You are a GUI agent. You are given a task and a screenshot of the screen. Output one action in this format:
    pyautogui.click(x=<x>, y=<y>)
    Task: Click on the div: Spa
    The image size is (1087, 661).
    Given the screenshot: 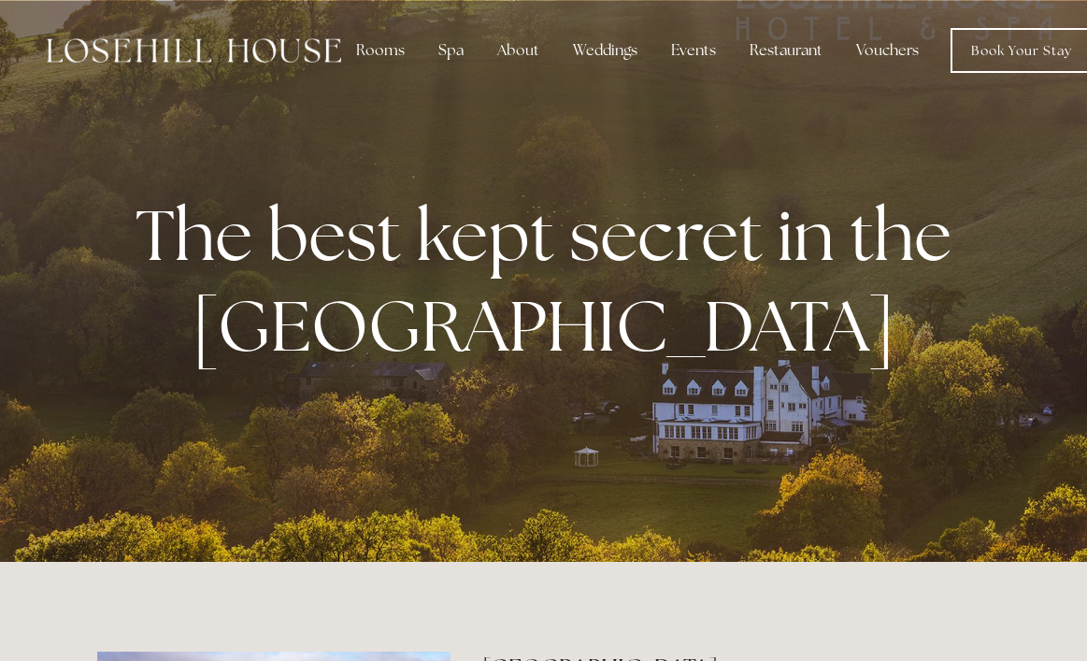 What is the action you would take?
    pyautogui.click(x=451, y=50)
    